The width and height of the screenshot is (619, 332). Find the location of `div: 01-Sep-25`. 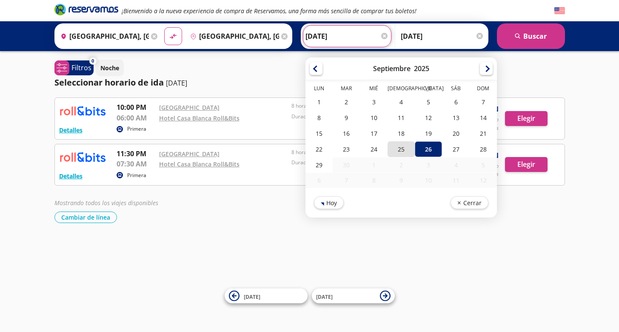

div: 01-Sep-25 is located at coordinates (319, 102).